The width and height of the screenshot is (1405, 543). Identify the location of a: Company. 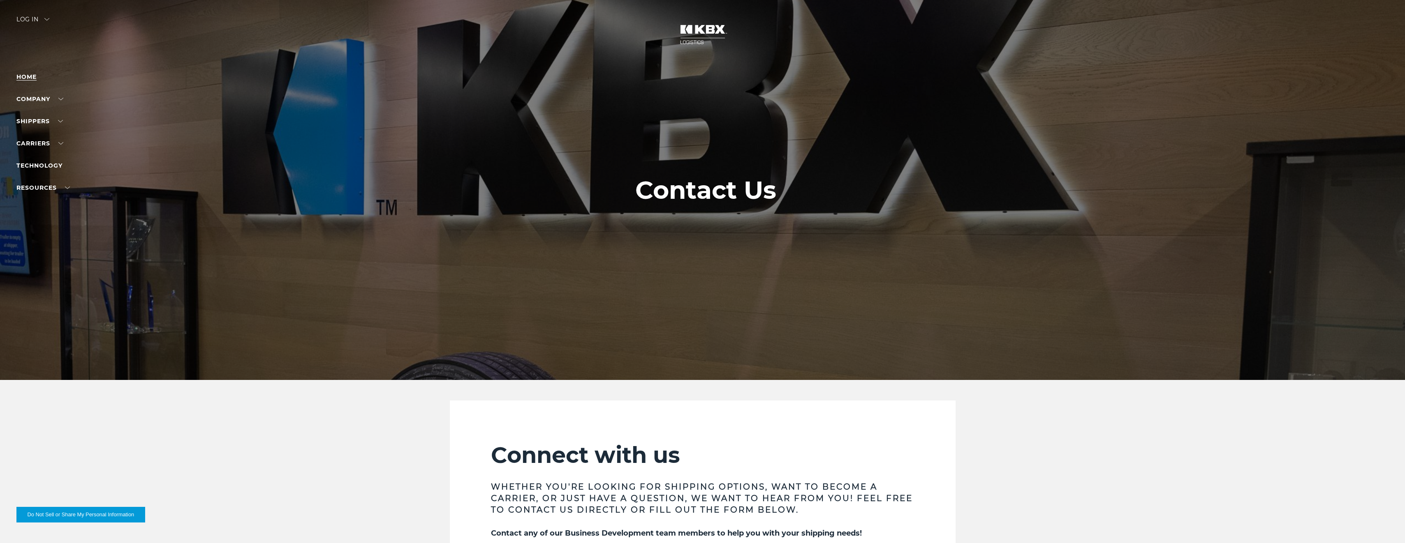
(40, 99).